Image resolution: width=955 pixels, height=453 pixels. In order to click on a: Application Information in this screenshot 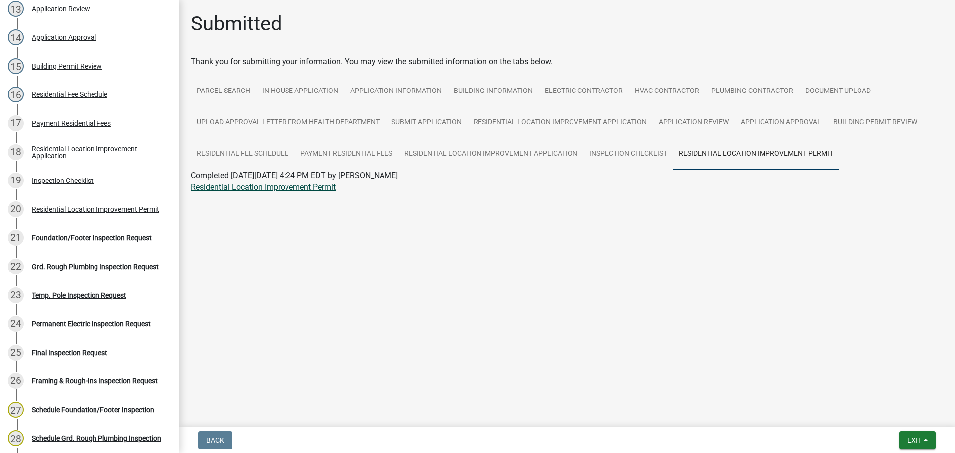, I will do `click(396, 92)`.